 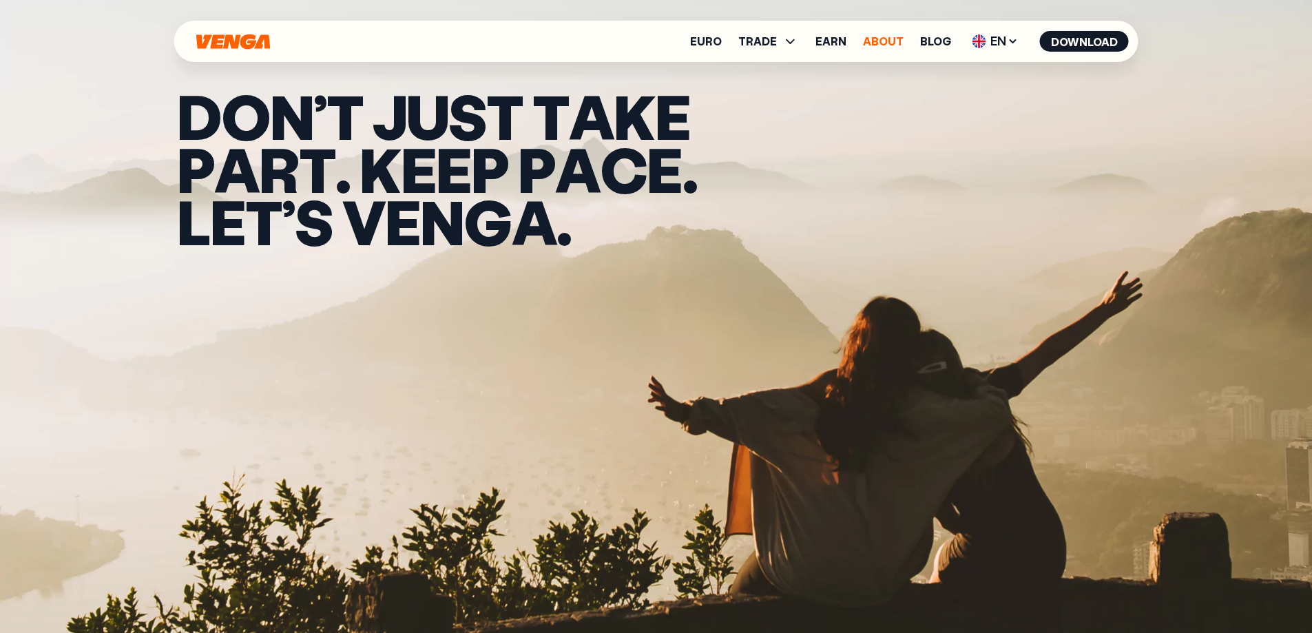 I want to click on a: Home, so click(x=233, y=41).